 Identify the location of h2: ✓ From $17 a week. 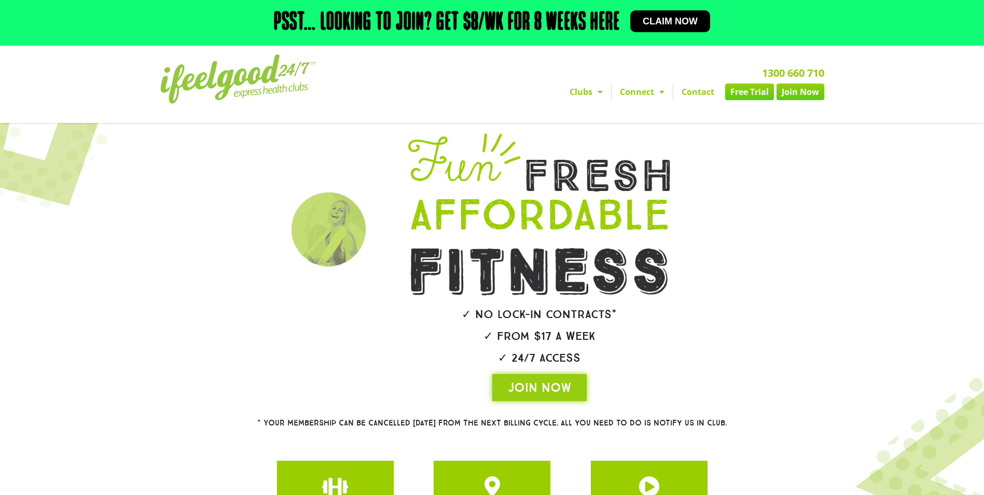
(539, 336).